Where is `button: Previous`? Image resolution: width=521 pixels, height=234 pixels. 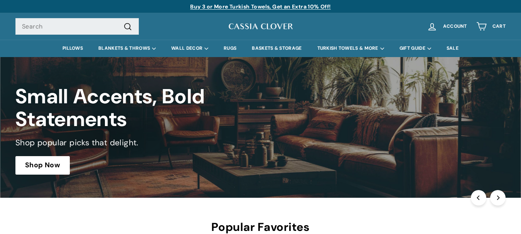
button: Previous is located at coordinates (478, 198).